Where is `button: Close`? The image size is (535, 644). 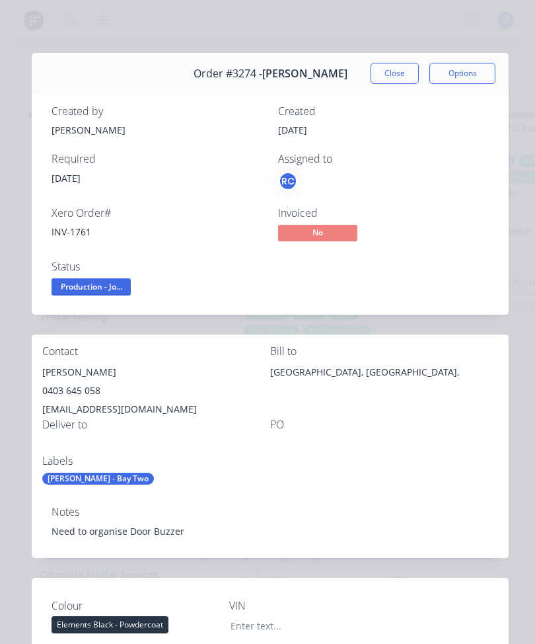
button: Close is located at coordinates (395, 73).